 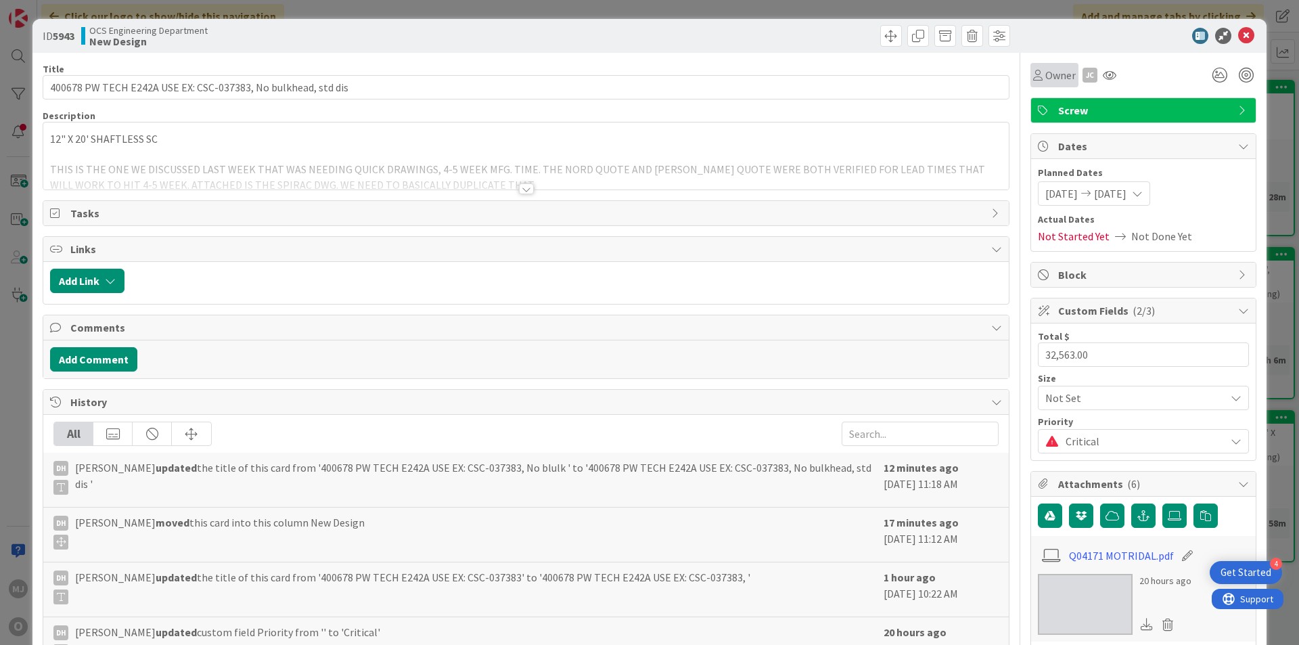 I want to click on b: 17 minutes ago, so click(x=921, y=522).